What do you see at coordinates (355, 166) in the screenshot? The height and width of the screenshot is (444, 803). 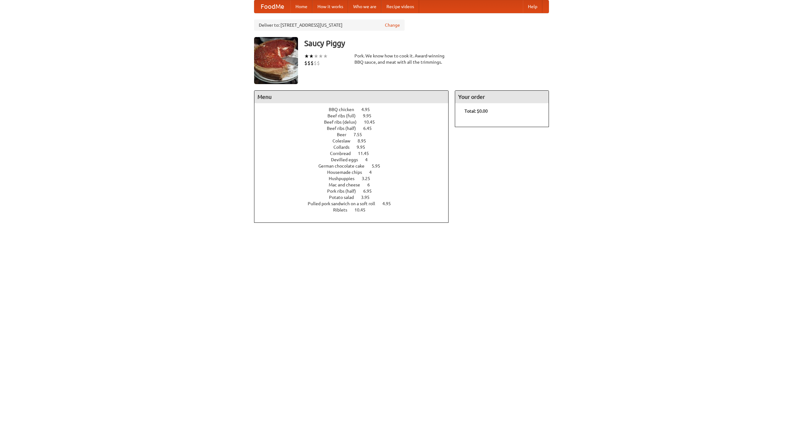 I see `a: German chocolate cake 5.95` at bounding box center [355, 166].